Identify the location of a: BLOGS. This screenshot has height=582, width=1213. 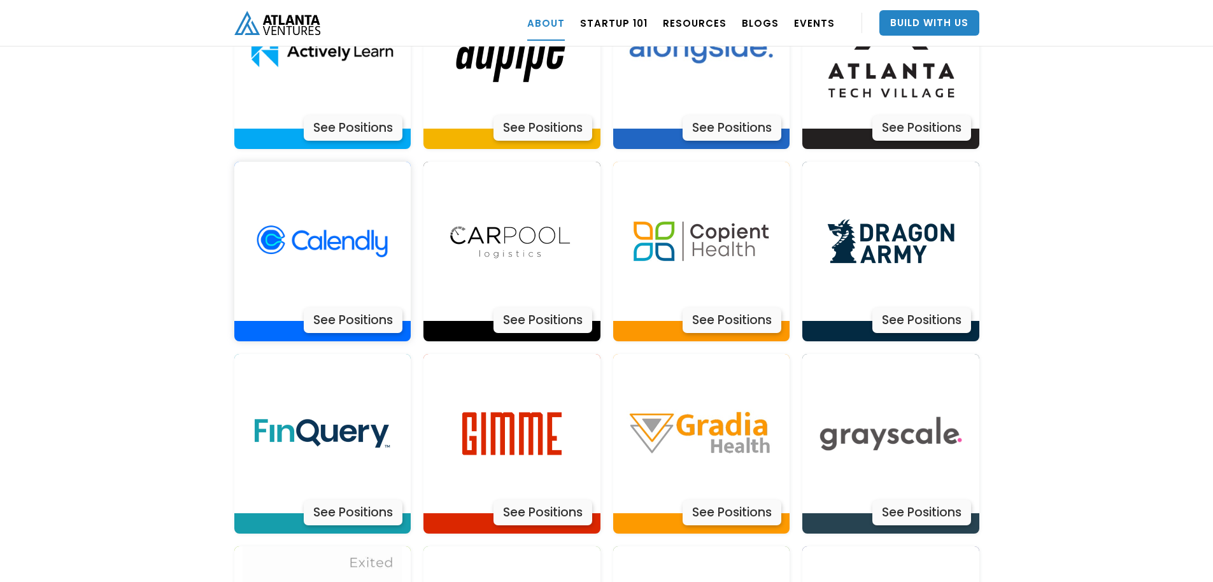
(760, 23).